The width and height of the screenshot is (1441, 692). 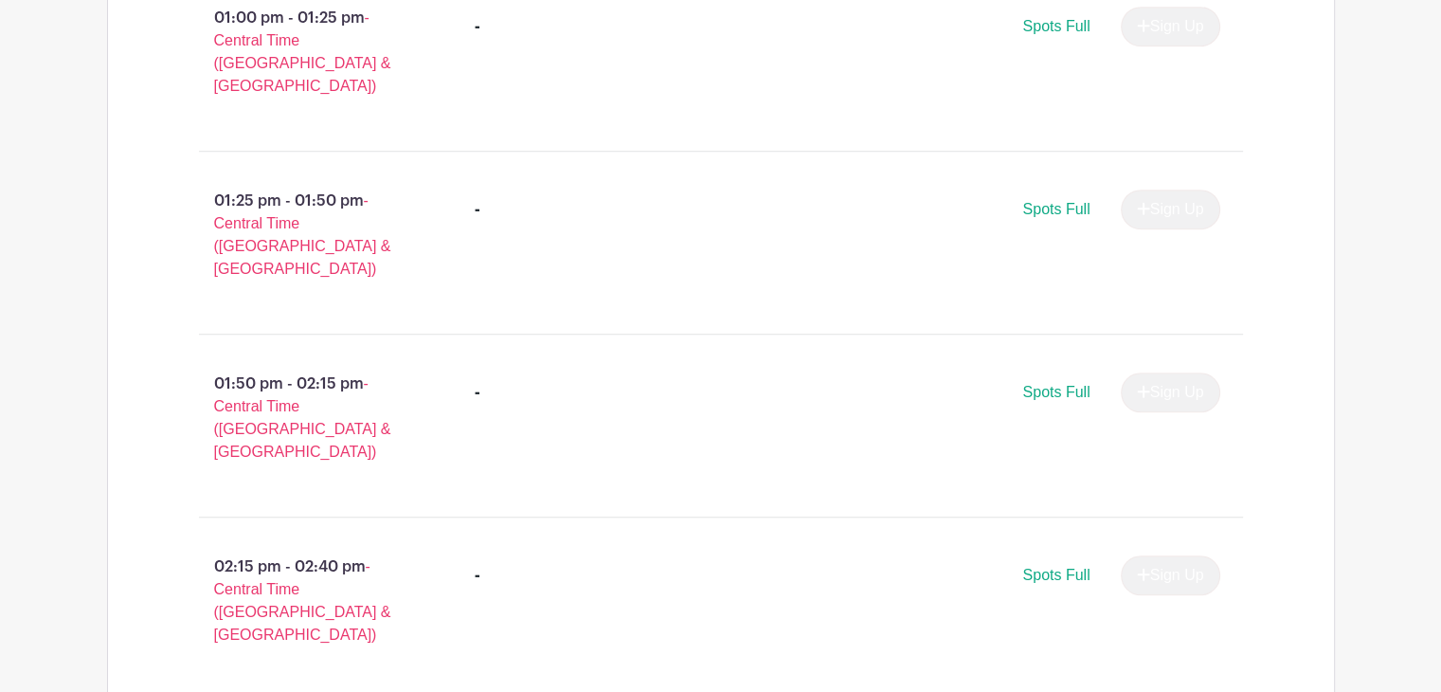 I want to click on p: 02:15 pm - 02:40 pm, so click(x=307, y=601).